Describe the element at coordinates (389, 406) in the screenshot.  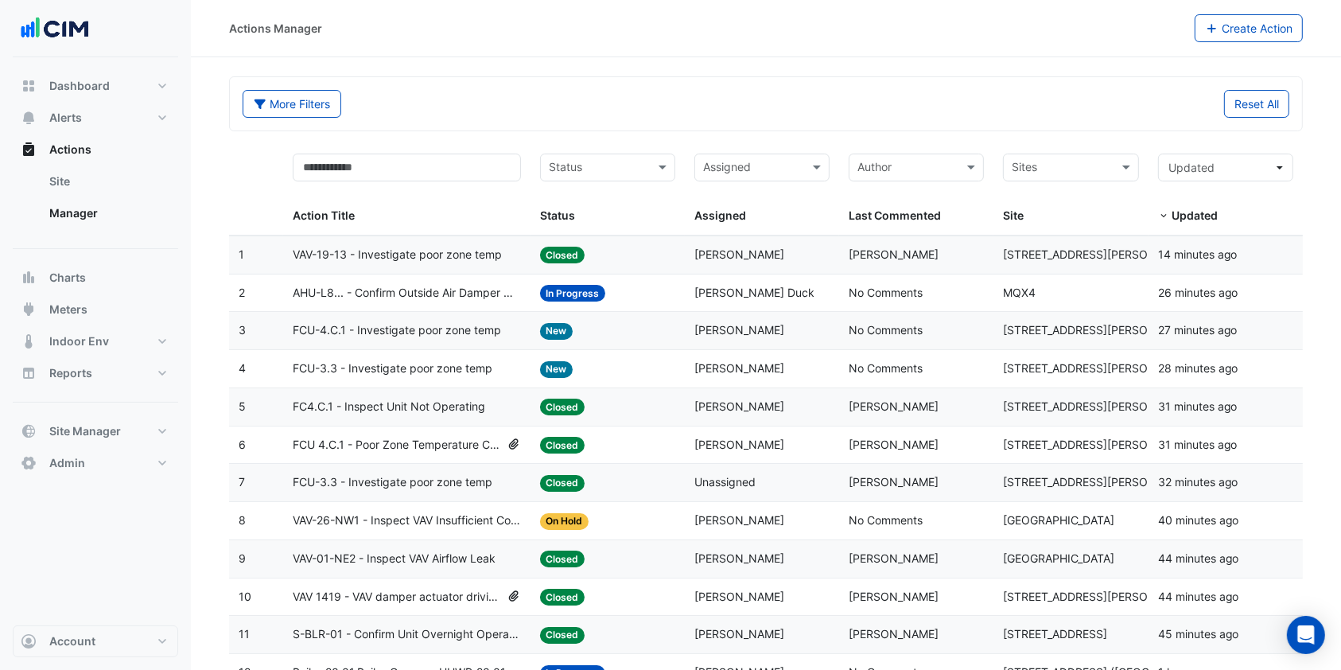
I see `span: FC4.C.1 - Inspect Unit Not Operating` at that location.